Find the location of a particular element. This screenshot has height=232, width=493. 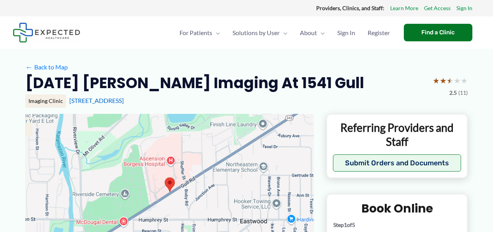

span: For Patients is located at coordinates (196, 33).